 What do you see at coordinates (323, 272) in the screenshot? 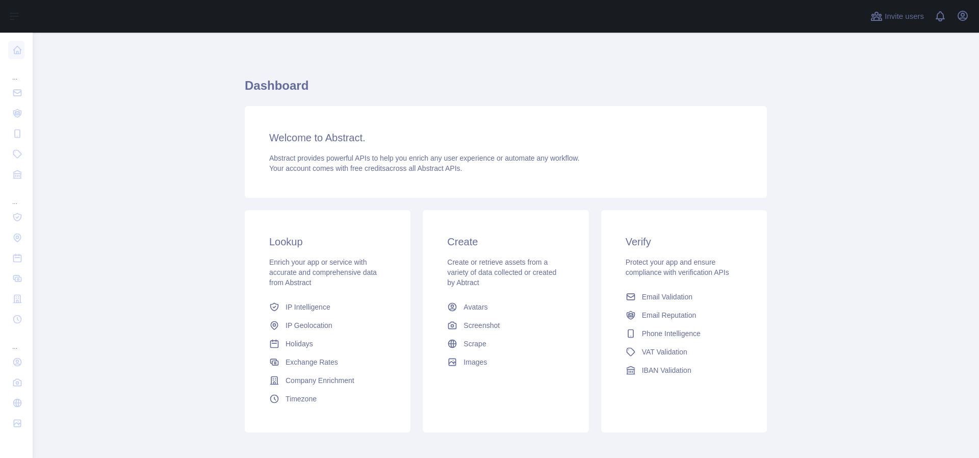
I see `span: Enrich your app or service with accurate and comprehensive data from Abstract` at bounding box center [323, 272].